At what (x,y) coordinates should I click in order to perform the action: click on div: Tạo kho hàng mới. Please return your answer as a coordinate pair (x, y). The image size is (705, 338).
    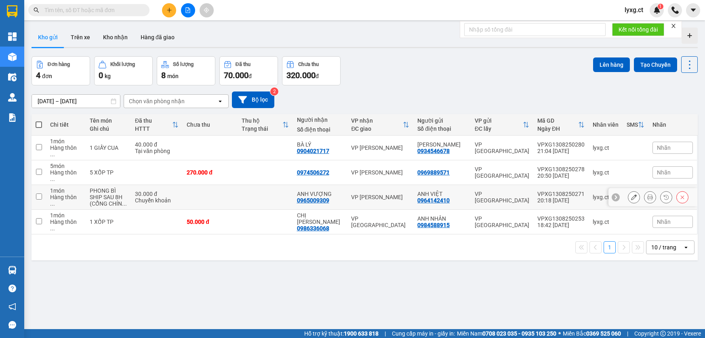
    Looking at the image, I should click on (690, 36).